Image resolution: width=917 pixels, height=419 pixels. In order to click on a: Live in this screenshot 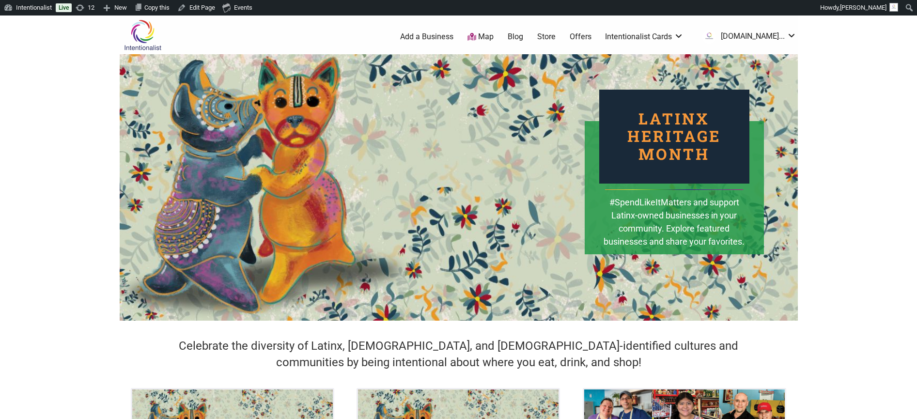, I will do `click(63, 8)`.